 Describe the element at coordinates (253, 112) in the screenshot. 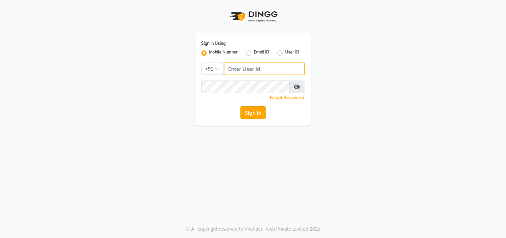

I see `button: Sign In` at that location.